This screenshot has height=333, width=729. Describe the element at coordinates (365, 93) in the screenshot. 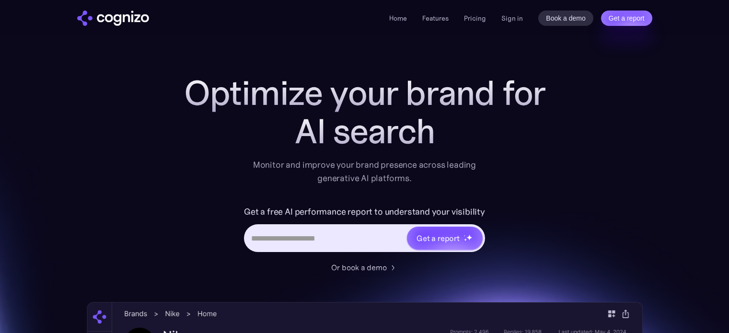

I see `h1: Optimize your brand for` at that location.